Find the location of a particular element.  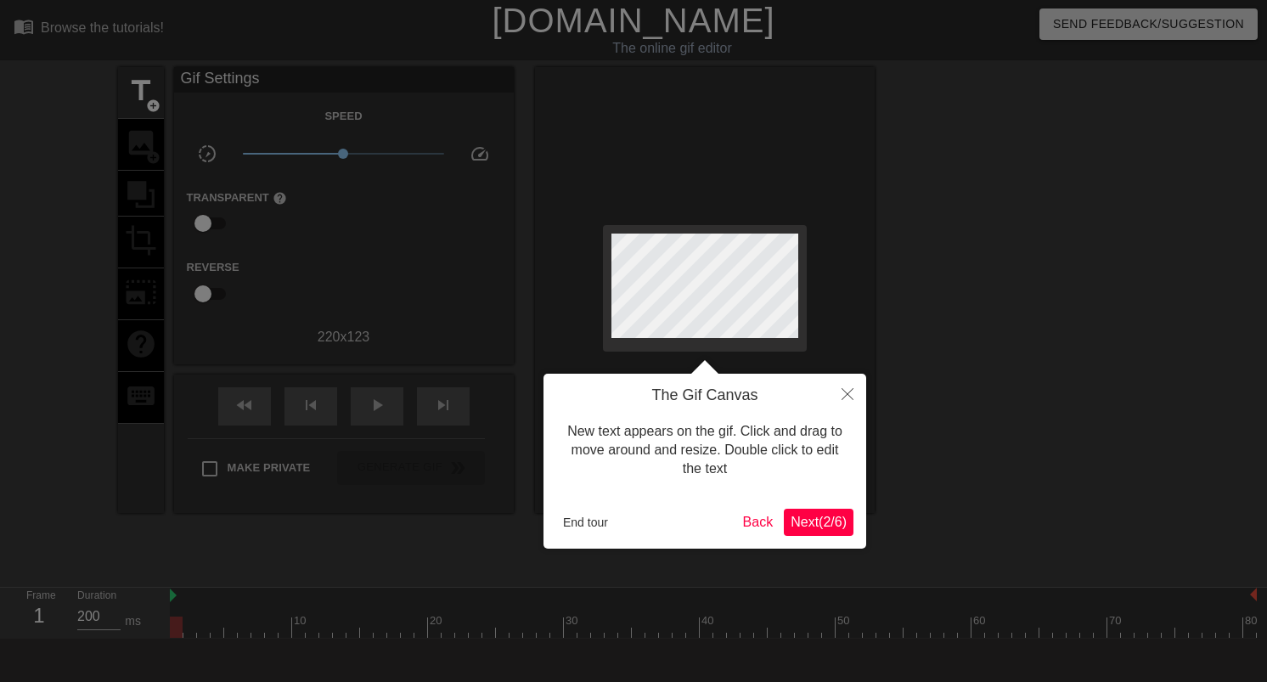

div: New text appears on the gif. Click and drag to move around and resize. Double click to edit the text is located at coordinates (705, 450).